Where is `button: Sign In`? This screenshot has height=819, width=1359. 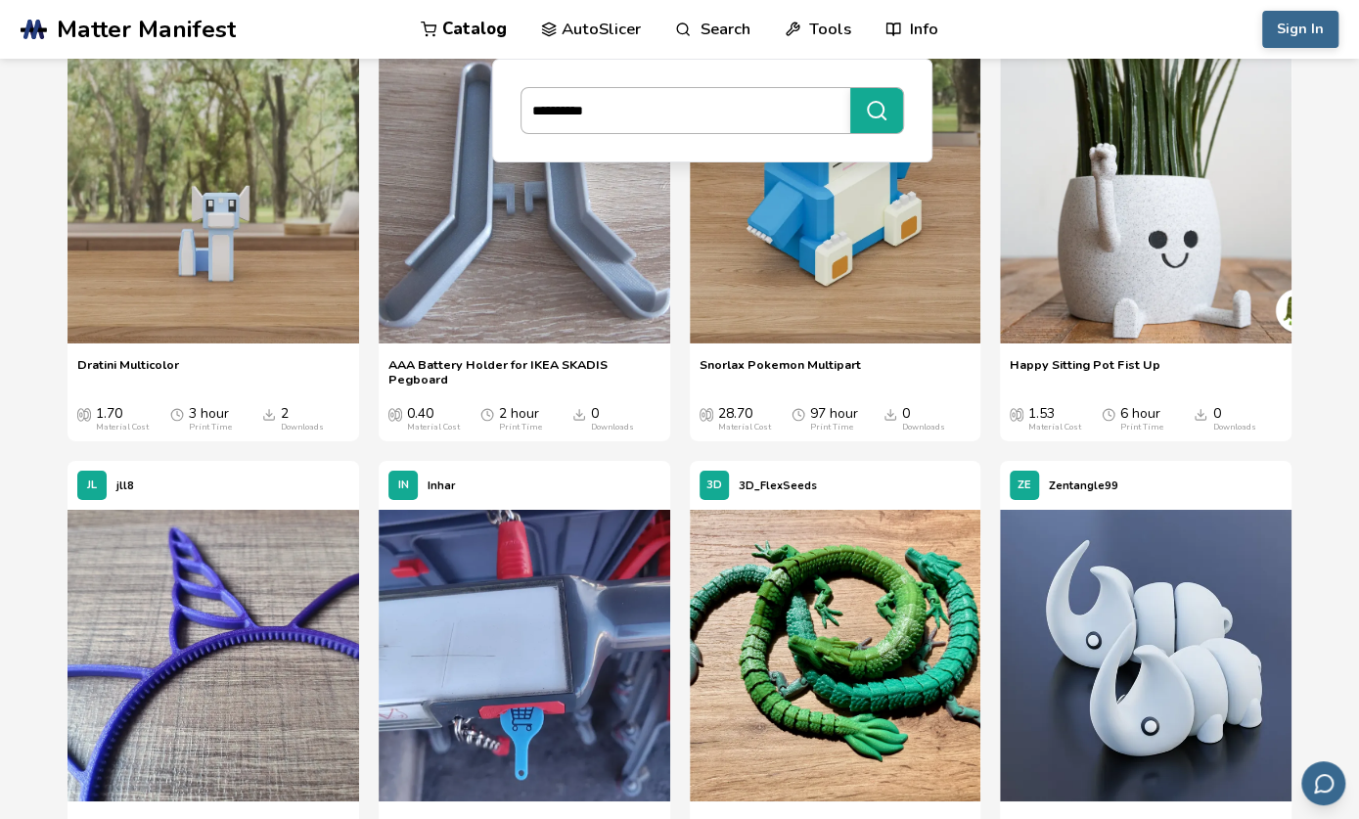
button: Sign In is located at coordinates (1301, 29).